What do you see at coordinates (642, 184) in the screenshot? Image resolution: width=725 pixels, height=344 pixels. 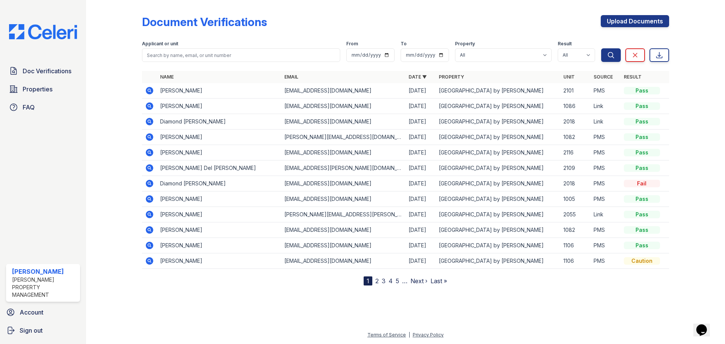 I see `div: Fail` at bounding box center [642, 184].